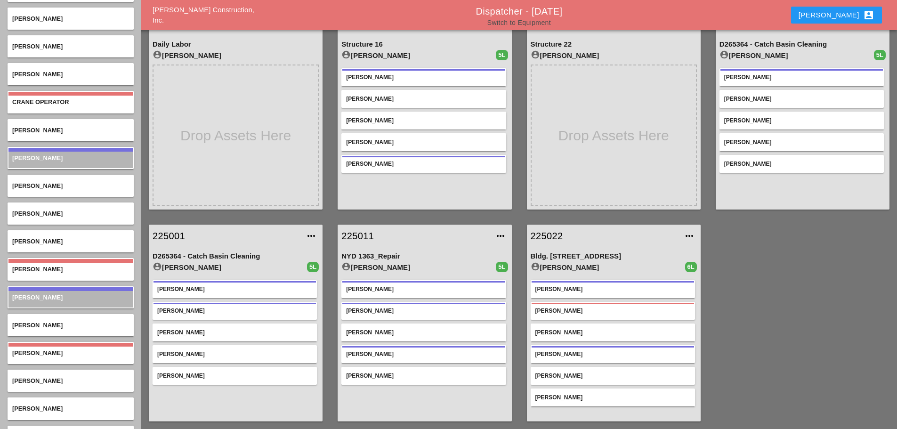  What do you see at coordinates (614, 44) in the screenshot?
I see `div: Structure 22` at bounding box center [614, 44].